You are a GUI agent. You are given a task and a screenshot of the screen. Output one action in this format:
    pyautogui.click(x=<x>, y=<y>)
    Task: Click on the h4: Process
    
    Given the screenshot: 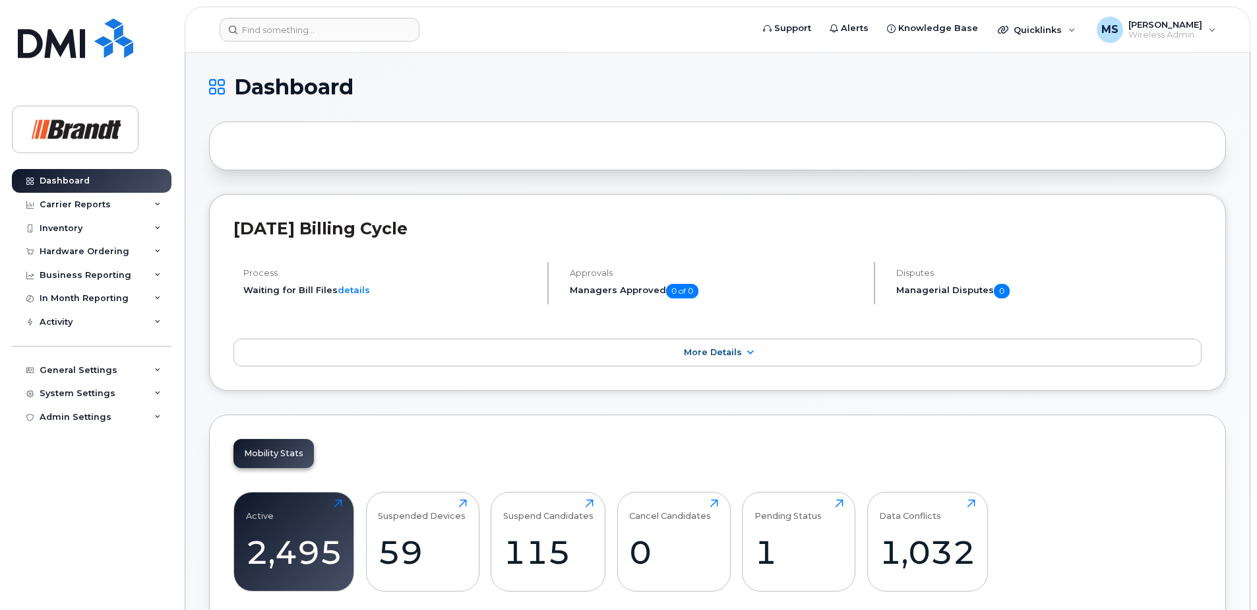 What is the action you would take?
    pyautogui.click(x=390, y=272)
    